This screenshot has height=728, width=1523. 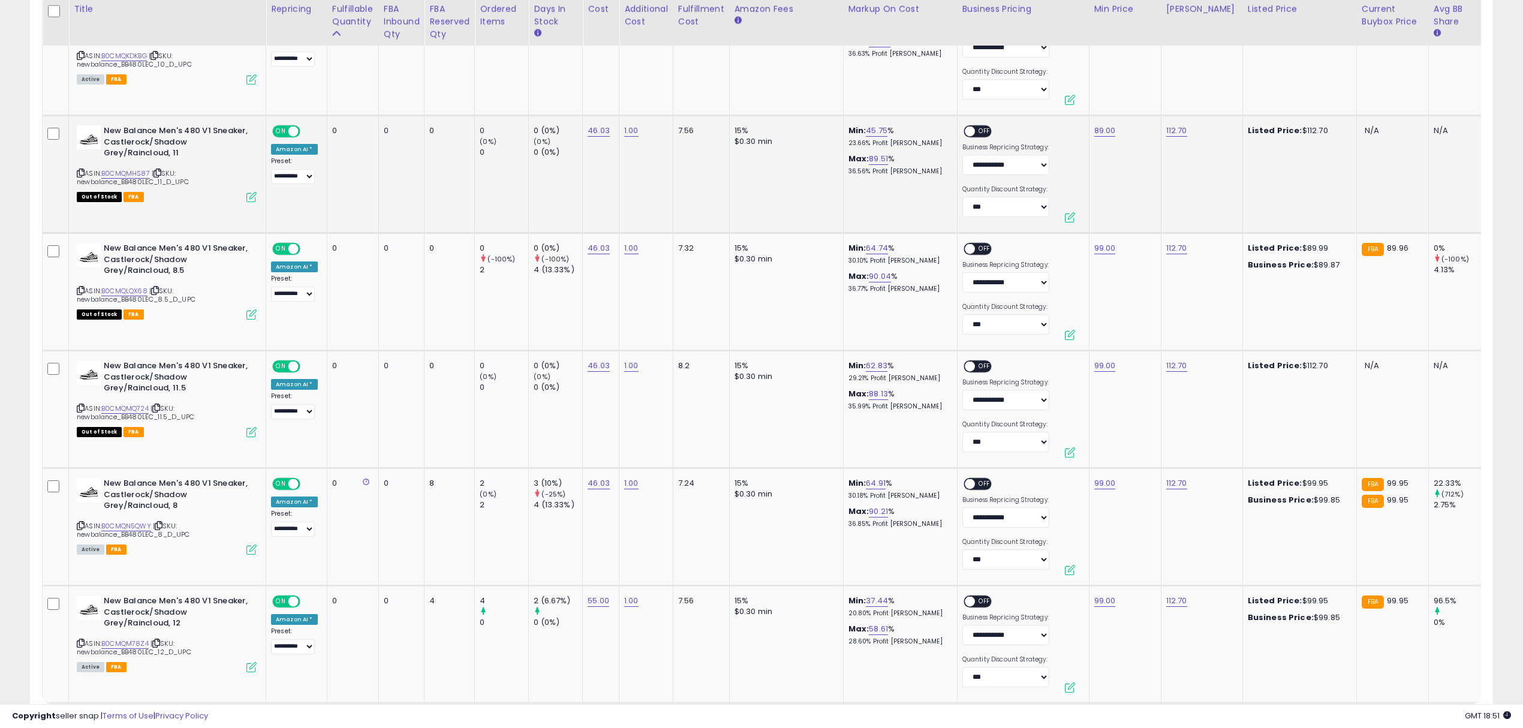 What do you see at coordinates (699, 366) in the screenshot?
I see `div: 8.2` at bounding box center [699, 366].